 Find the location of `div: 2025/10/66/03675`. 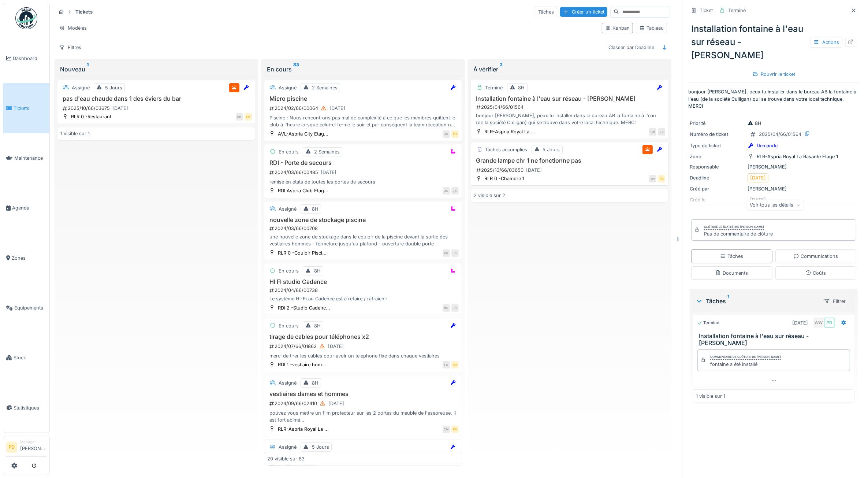

div: 2025/10/66/03675 is located at coordinates (157, 108).